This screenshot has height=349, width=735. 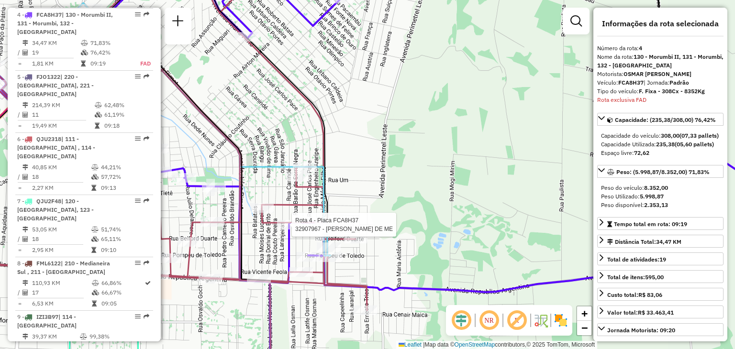 I want to click on a: Valor total:R$ 33.463,41, so click(x=660, y=312).